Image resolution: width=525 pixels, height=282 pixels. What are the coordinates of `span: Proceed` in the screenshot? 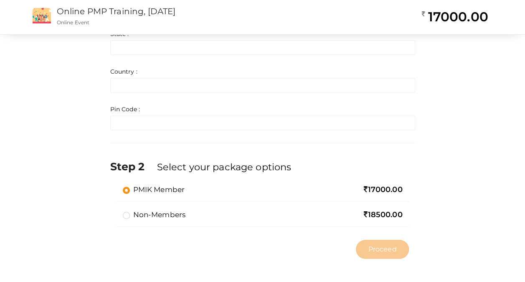 It's located at (383, 249).